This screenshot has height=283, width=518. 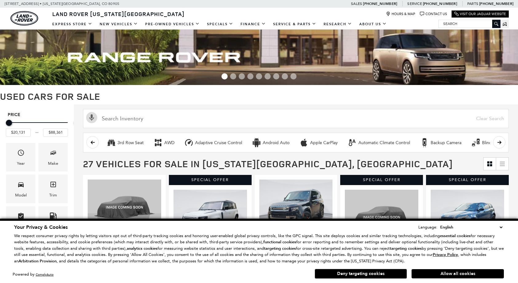 What do you see at coordinates (361, 274) in the screenshot?
I see `button: Deny targeting cookies` at bounding box center [361, 274].